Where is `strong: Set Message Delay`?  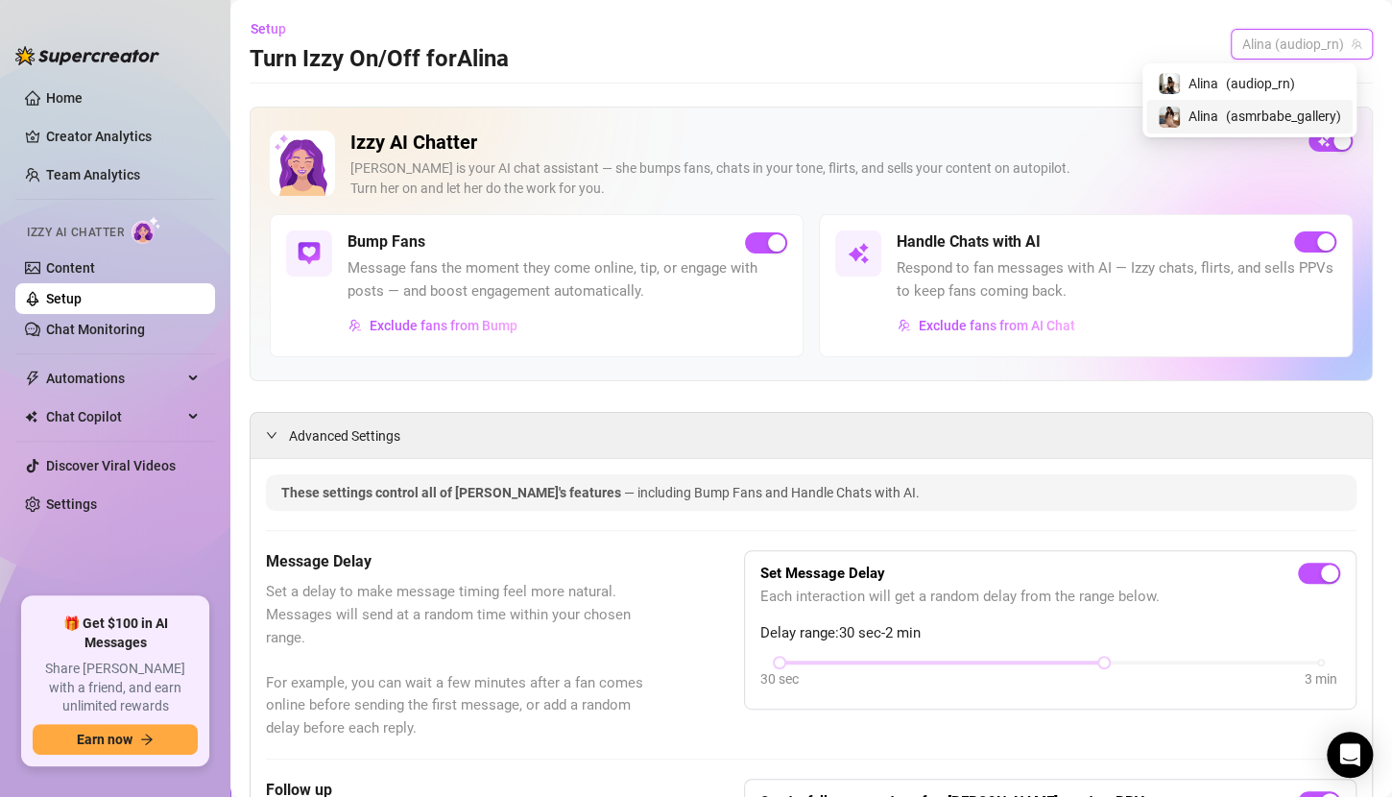 strong: Set Message Delay is located at coordinates (823, 573).